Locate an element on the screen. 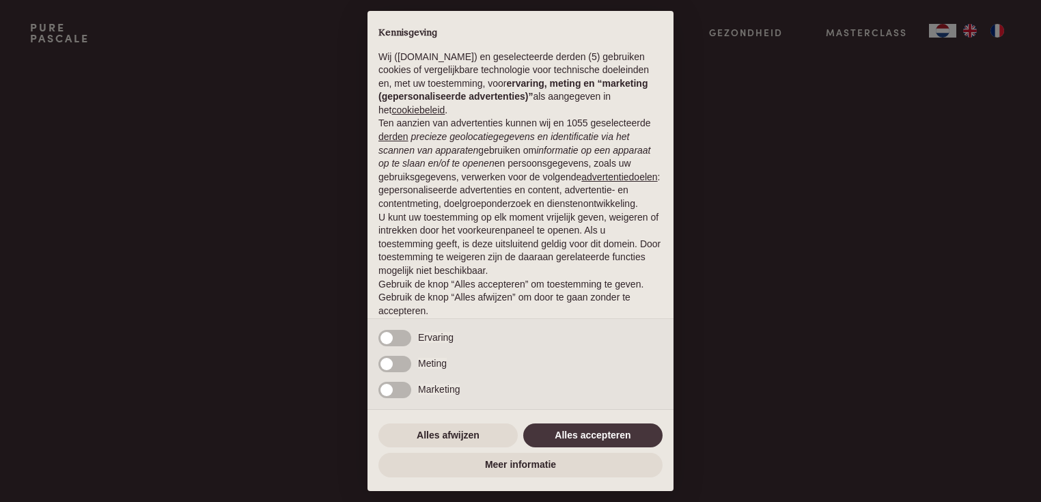  span: Meting is located at coordinates (432, 363).